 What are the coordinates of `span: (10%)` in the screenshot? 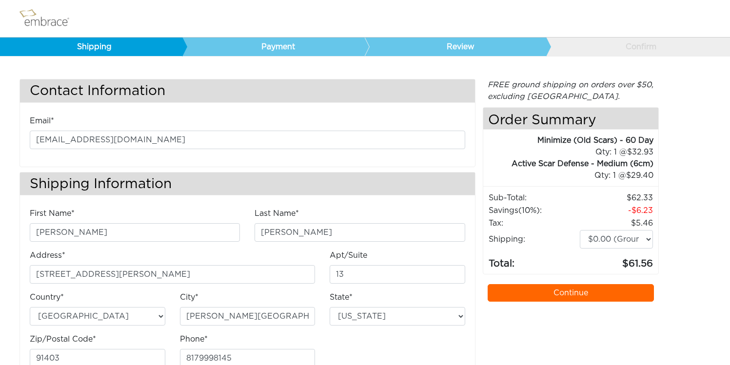 It's located at (529, 211).